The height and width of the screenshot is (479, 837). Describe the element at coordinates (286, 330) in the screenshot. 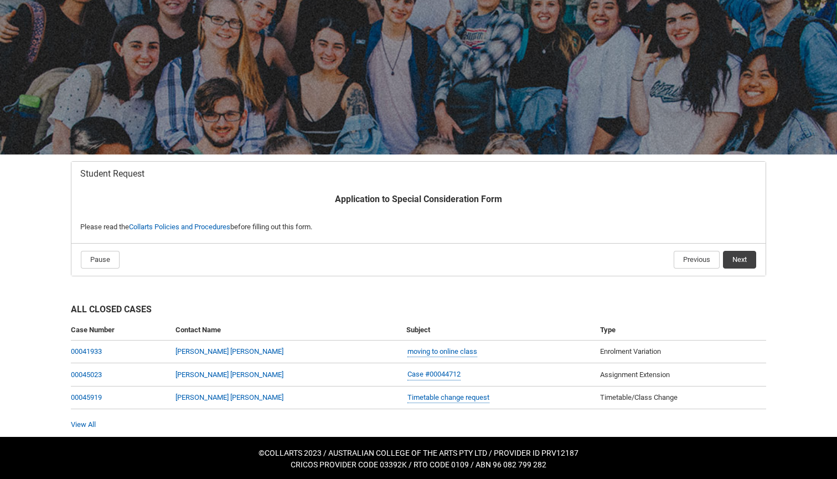

I see `th: Contact Name` at that location.